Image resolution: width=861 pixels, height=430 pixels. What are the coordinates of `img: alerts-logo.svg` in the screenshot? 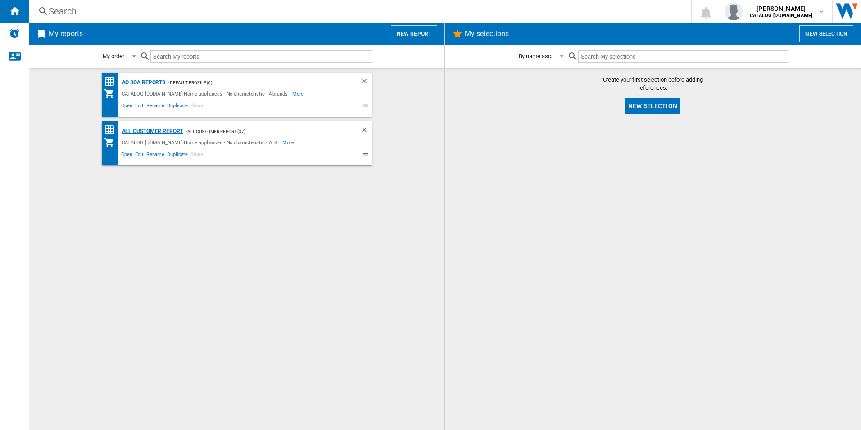 It's located at (14, 33).